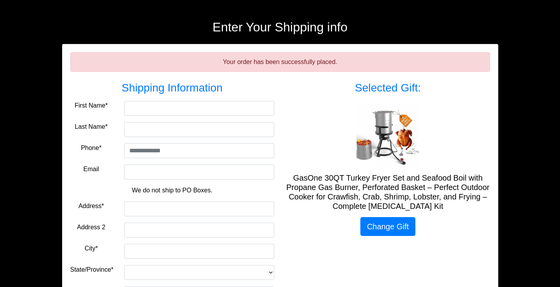 Image resolution: width=560 pixels, height=287 pixels. What do you see at coordinates (91, 106) in the screenshot?
I see `label: First Name*` at bounding box center [91, 106].